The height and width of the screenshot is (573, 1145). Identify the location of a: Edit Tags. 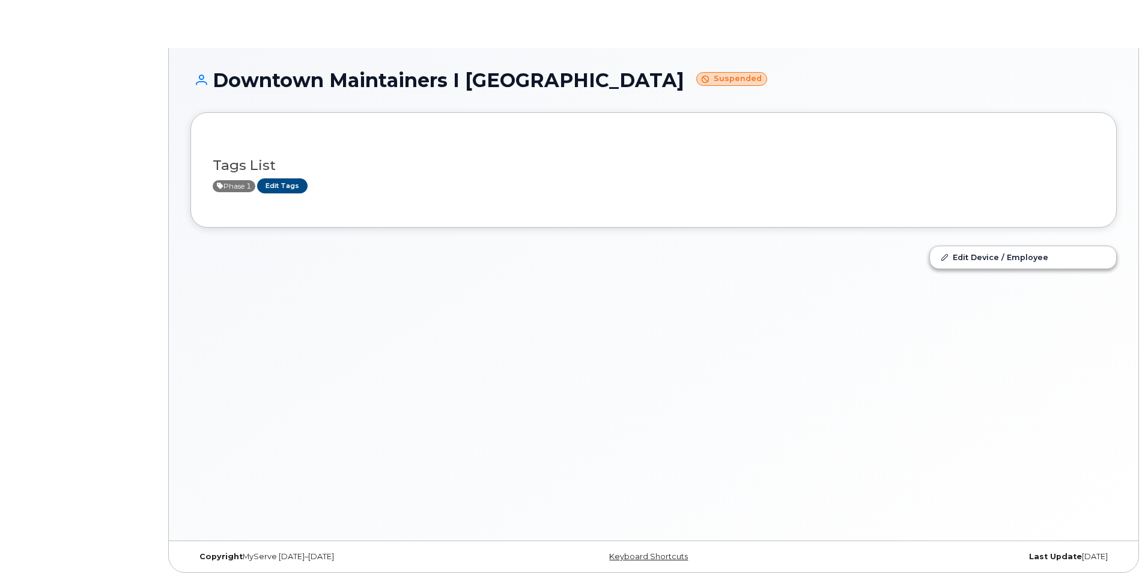
(282, 186).